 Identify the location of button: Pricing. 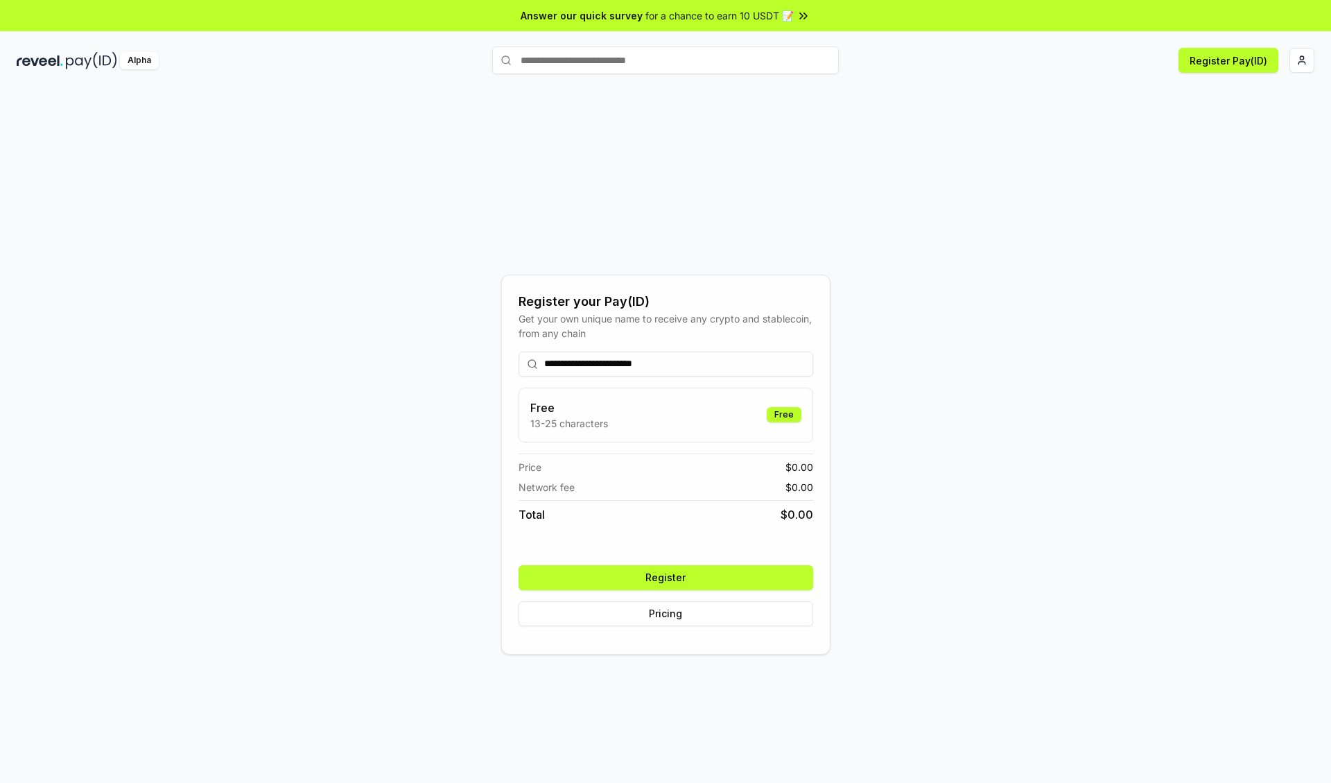
(666, 614).